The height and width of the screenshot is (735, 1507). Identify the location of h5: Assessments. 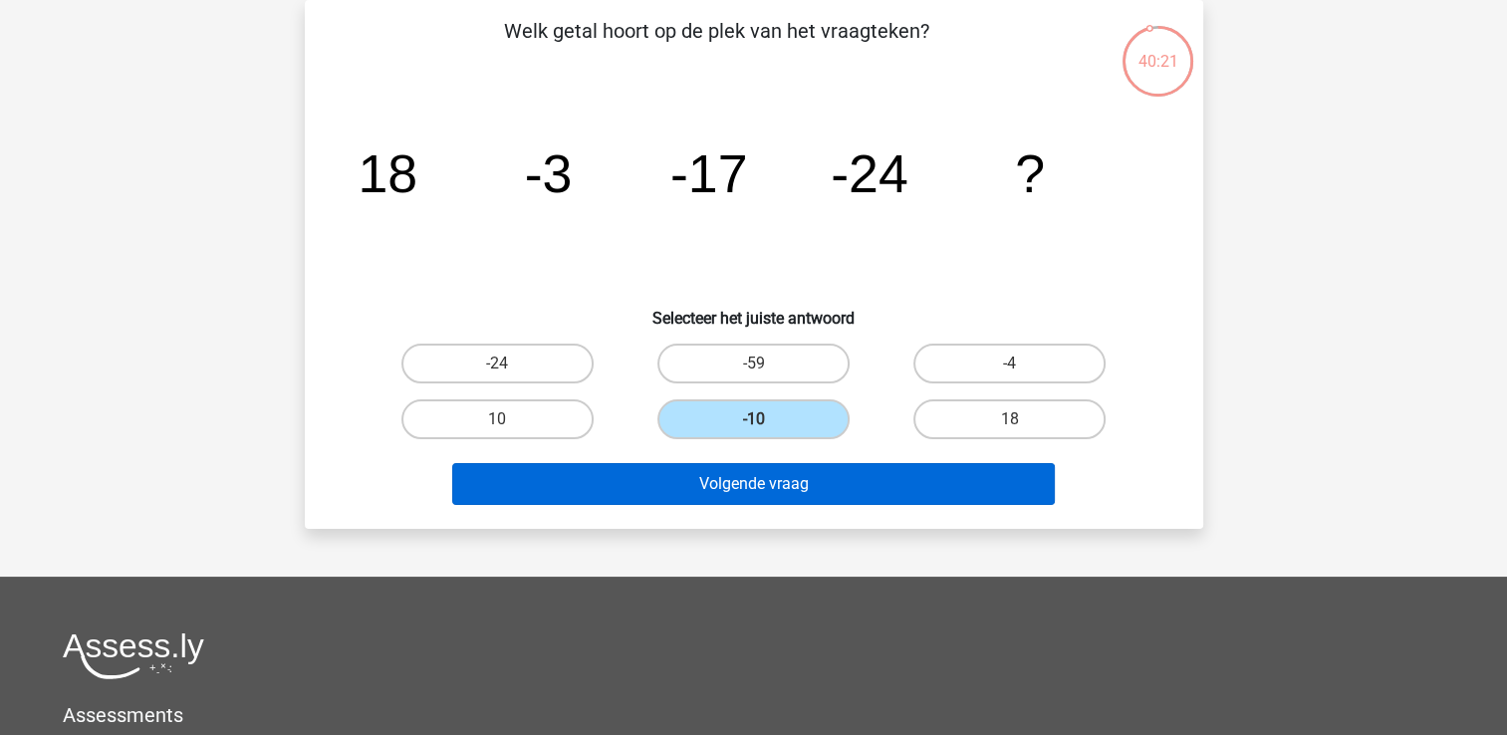
(753, 715).